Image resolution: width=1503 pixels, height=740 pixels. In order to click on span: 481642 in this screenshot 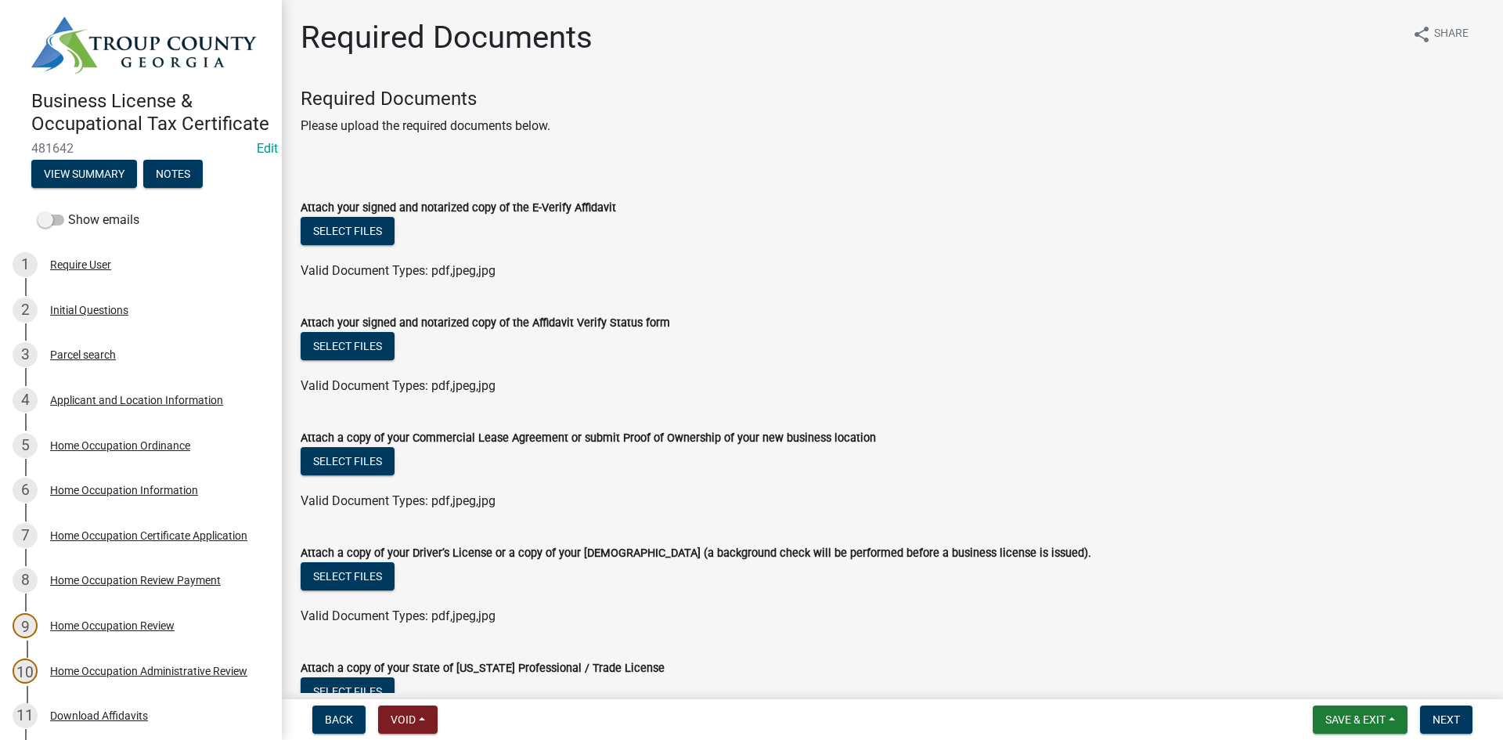, I will do `click(141, 148)`.